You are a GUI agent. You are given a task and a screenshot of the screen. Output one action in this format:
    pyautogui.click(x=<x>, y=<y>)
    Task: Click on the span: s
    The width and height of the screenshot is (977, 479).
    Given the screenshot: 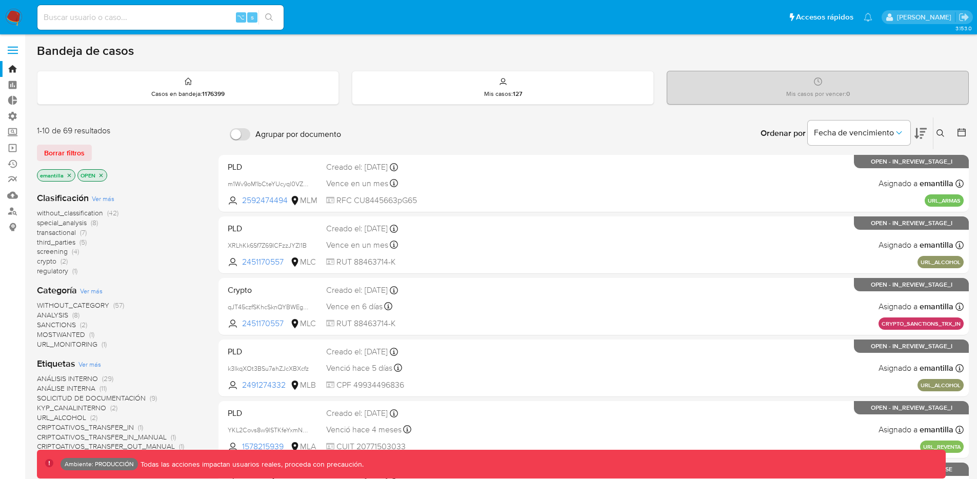 What is the action you would take?
    pyautogui.click(x=252, y=17)
    